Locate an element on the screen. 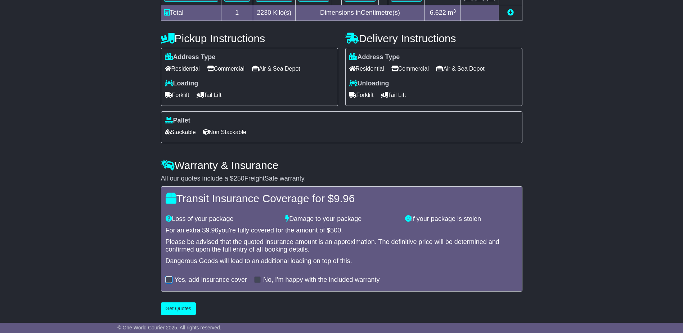 This screenshot has height=333, width=683. label: Yes, add insurance cover is located at coordinates (211, 280).